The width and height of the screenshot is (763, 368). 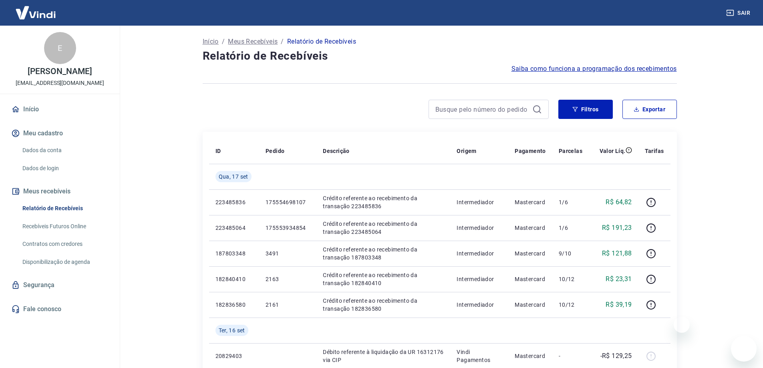 What do you see at coordinates (570, 151) in the screenshot?
I see `p: Parcelas` at bounding box center [570, 151].